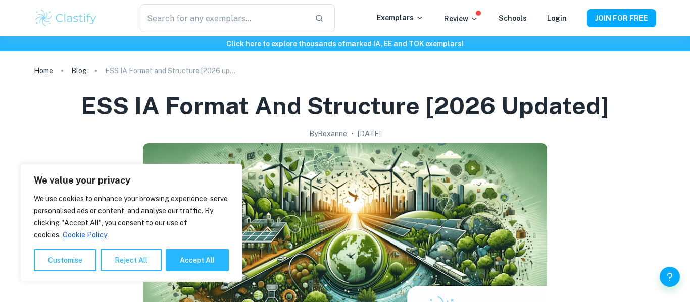 The height and width of the screenshot is (302, 690). Describe the element at coordinates (400, 18) in the screenshot. I see `p: Exemplars` at that location.